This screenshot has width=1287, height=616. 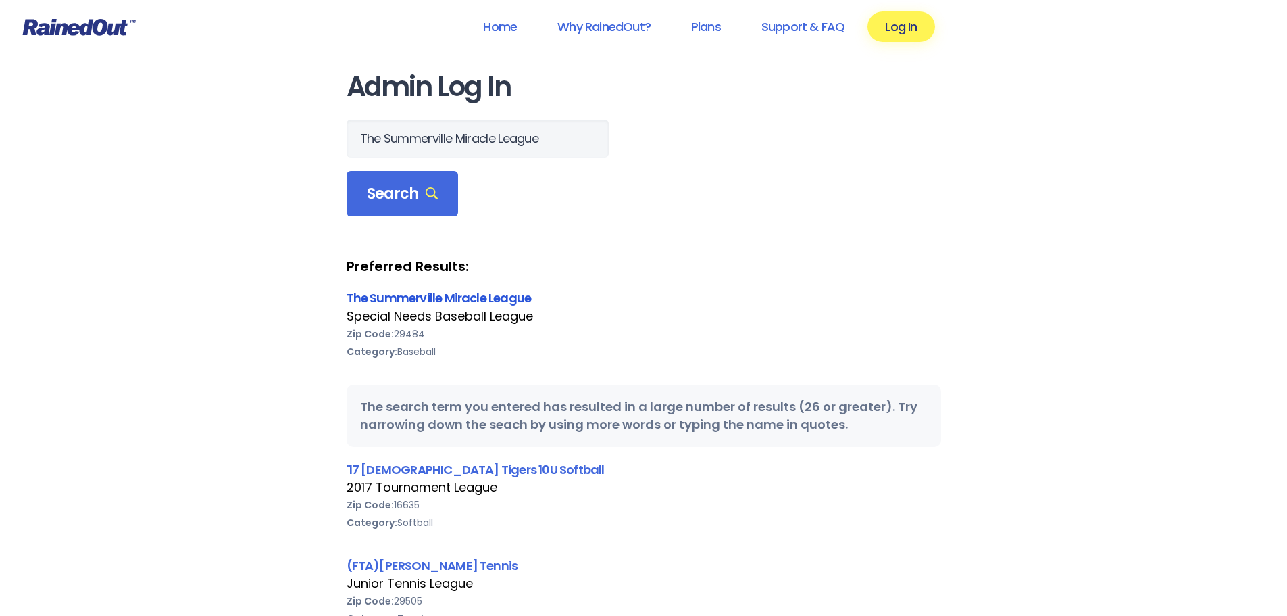 What do you see at coordinates (644, 86) in the screenshot?
I see `h1: Admin Log In` at bounding box center [644, 86].